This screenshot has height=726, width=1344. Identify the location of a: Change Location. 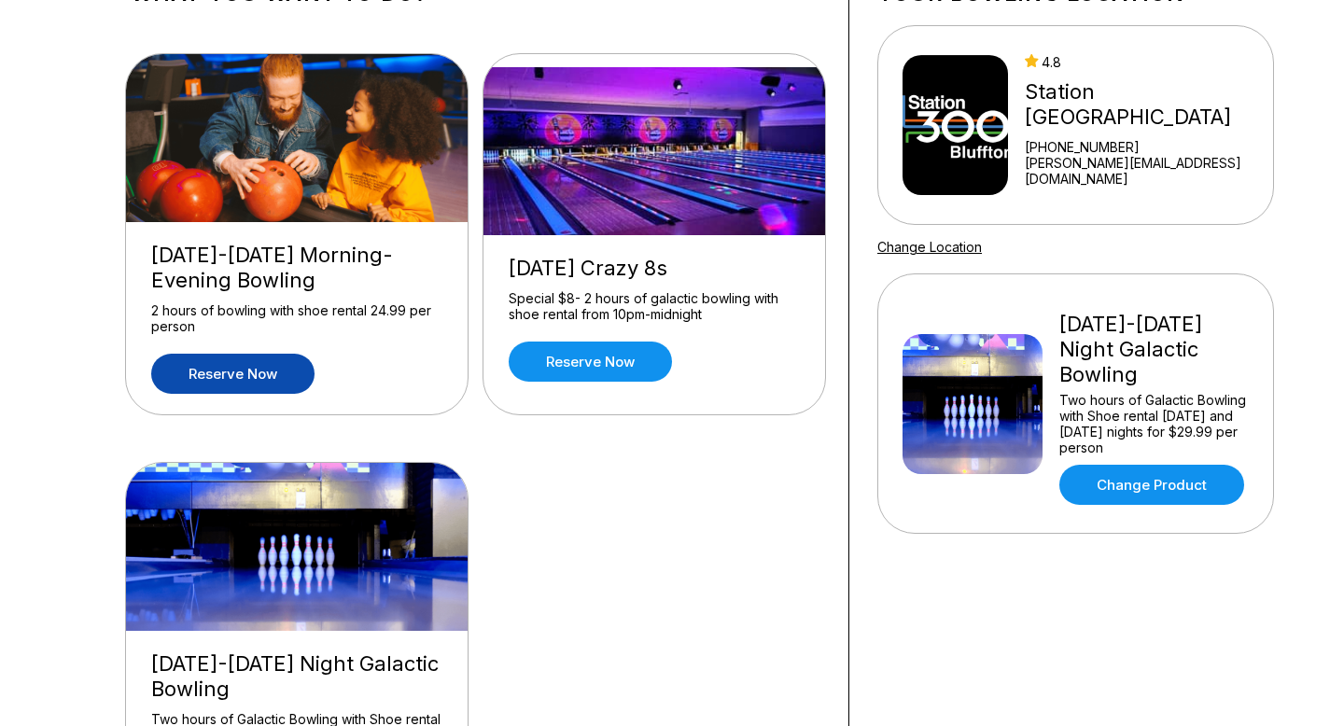
(930, 246).